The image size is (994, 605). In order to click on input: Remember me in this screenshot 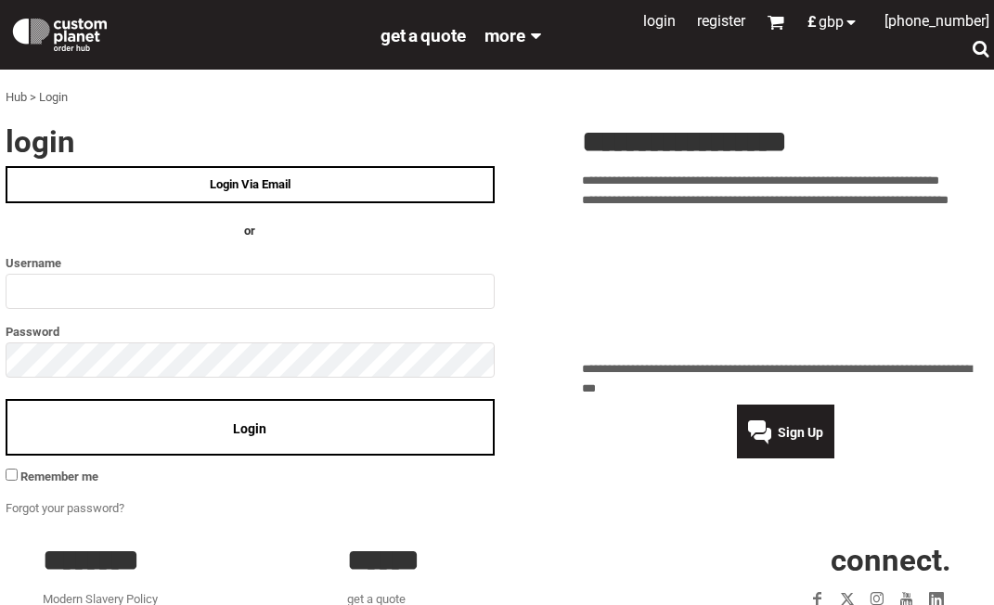, I will do `click(11, 474)`.